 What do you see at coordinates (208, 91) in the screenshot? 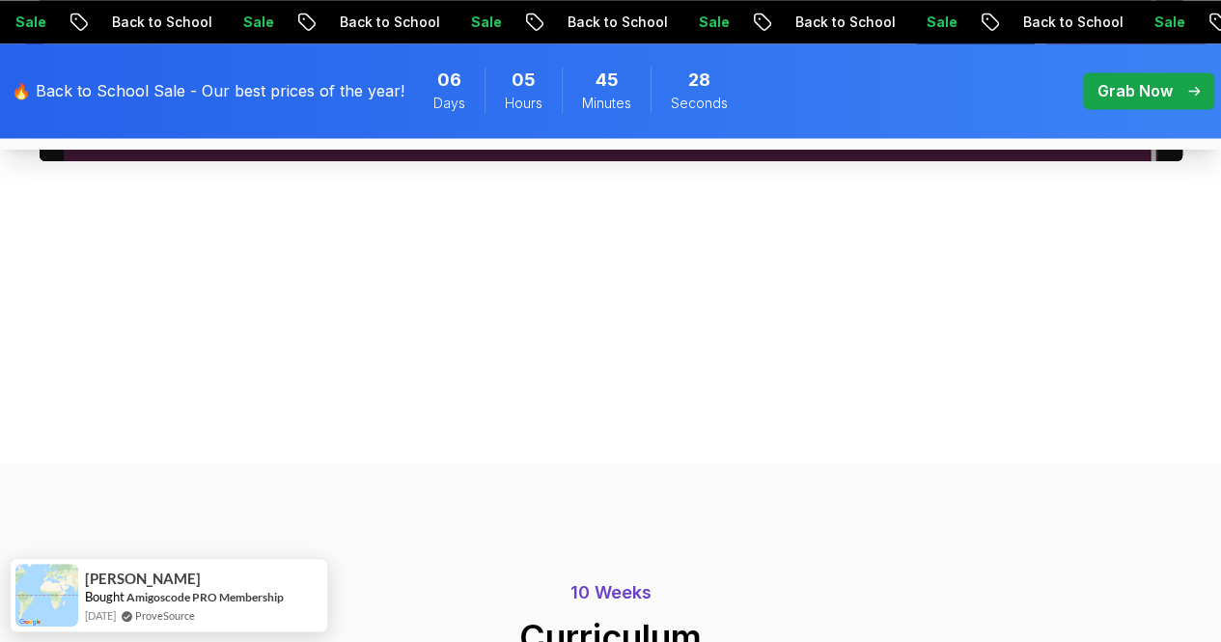
I see `p: 🔥 Back to School Sale - Our best prices of the year!` at bounding box center [208, 91].